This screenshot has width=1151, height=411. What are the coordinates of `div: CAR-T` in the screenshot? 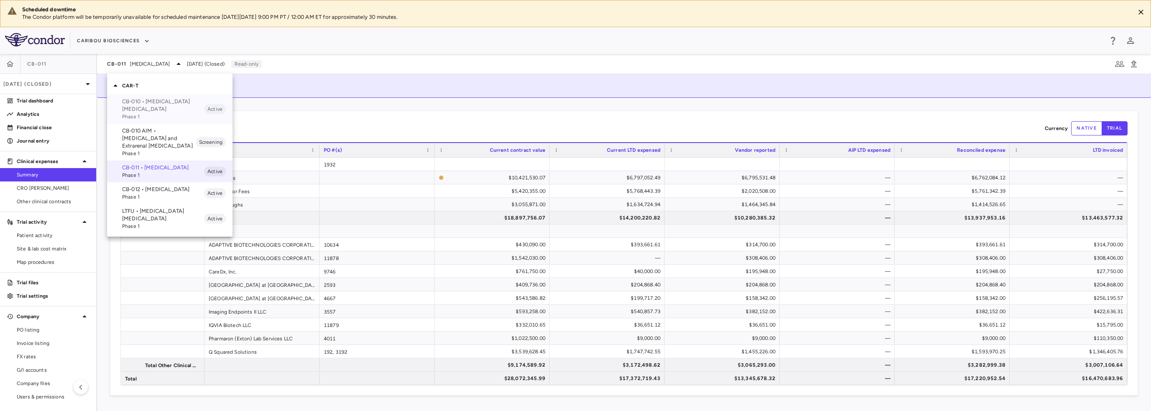 It's located at (170, 86).